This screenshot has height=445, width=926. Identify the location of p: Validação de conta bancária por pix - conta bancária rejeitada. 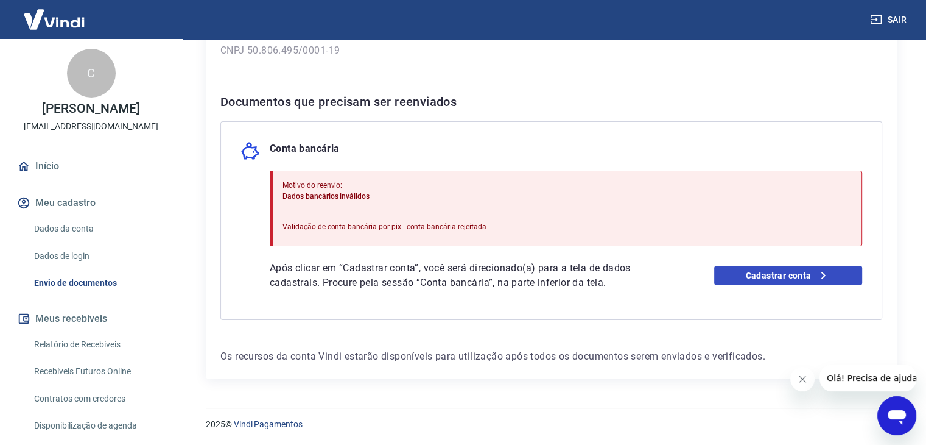
(384, 227).